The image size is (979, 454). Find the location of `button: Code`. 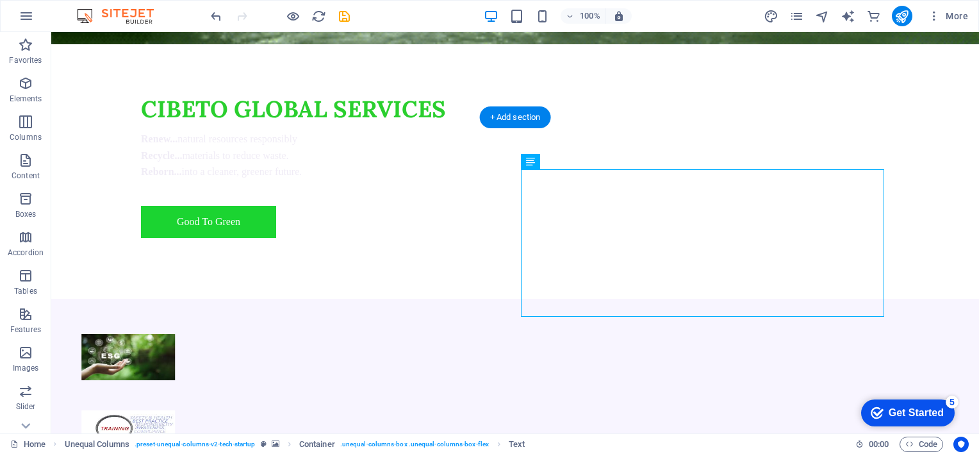

button: Code is located at coordinates (922, 444).